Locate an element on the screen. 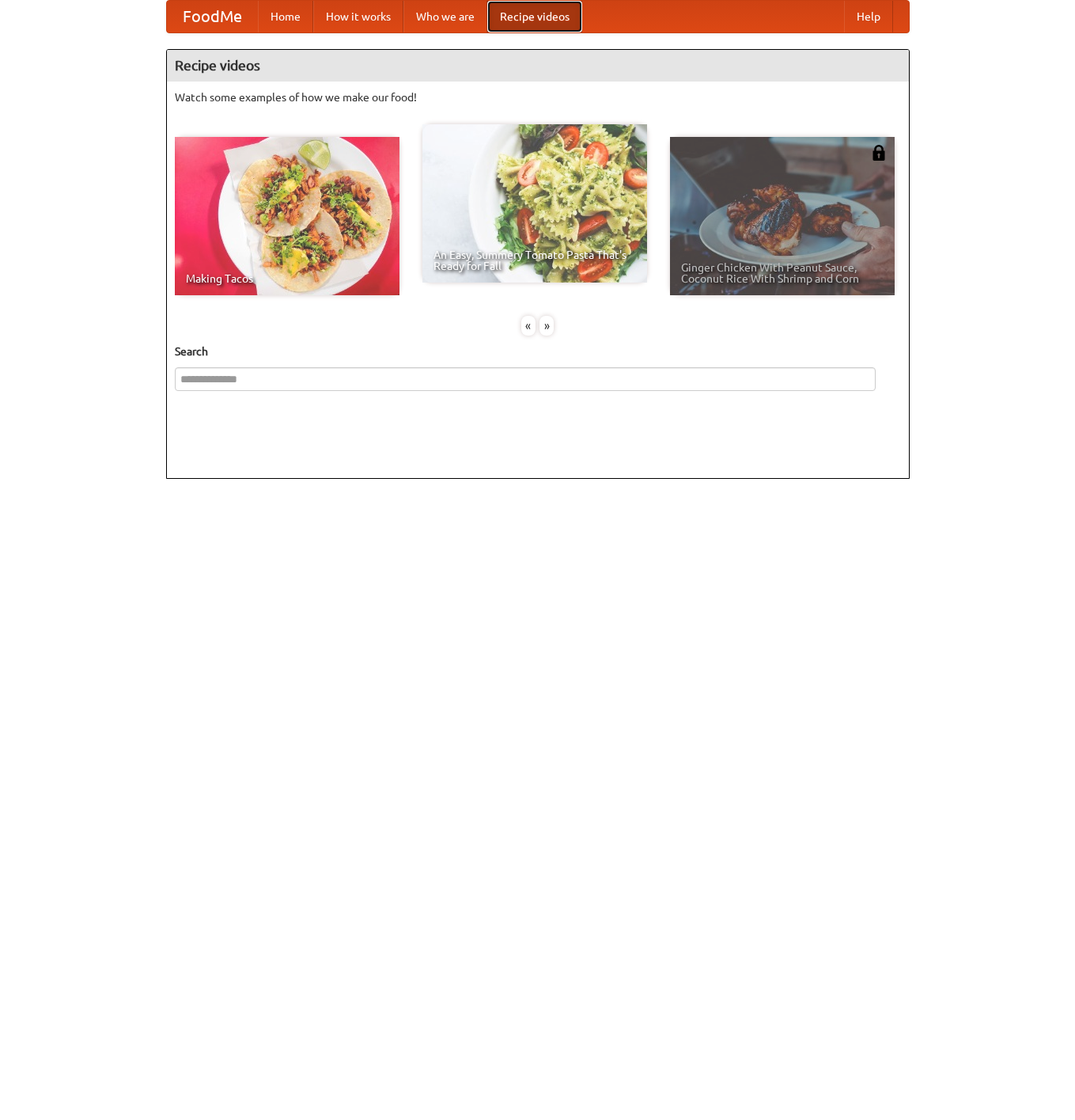 The width and height of the screenshot is (1075, 1120). h5: Search is located at coordinates (538, 352).